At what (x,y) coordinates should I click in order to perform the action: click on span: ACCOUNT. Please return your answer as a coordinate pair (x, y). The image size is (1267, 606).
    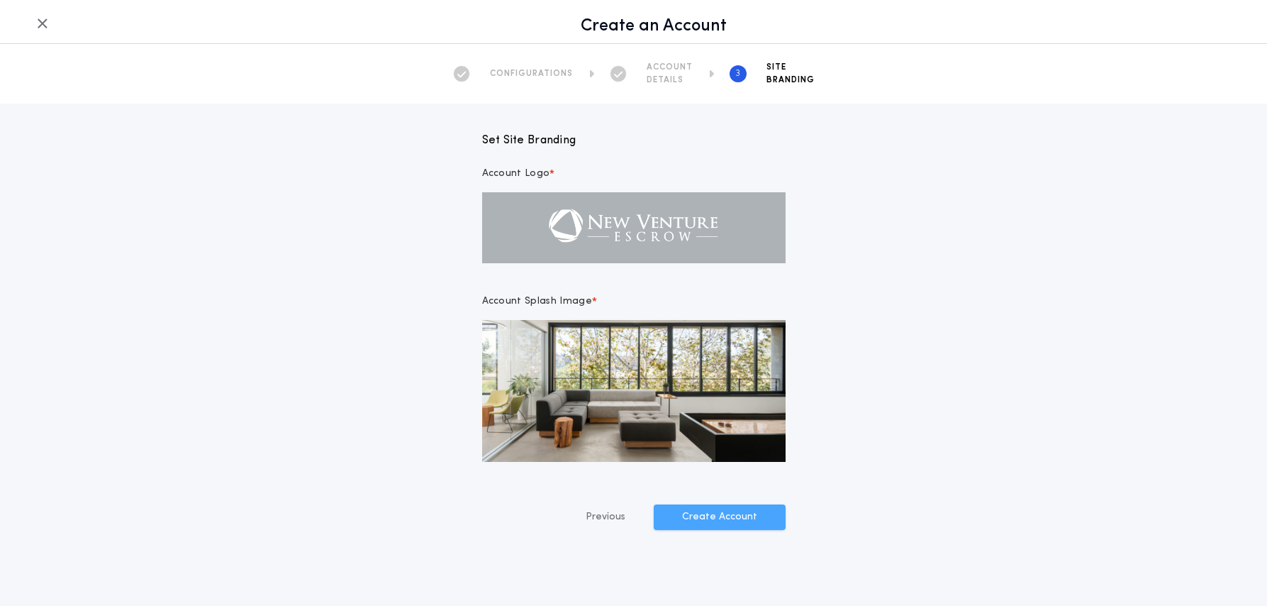
    Looking at the image, I should click on (669, 67).